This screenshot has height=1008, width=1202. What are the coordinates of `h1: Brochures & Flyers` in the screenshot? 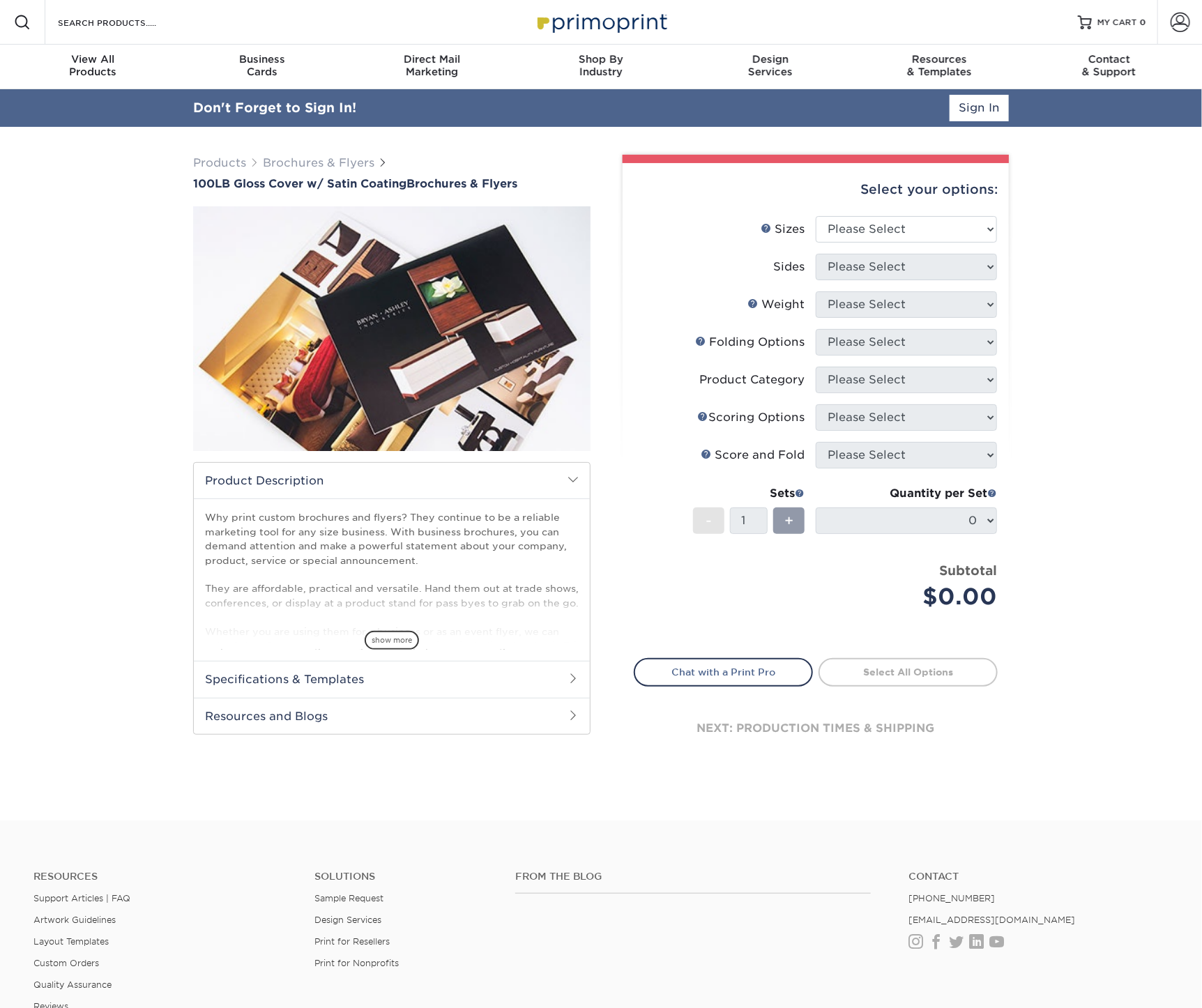 It's located at (392, 184).